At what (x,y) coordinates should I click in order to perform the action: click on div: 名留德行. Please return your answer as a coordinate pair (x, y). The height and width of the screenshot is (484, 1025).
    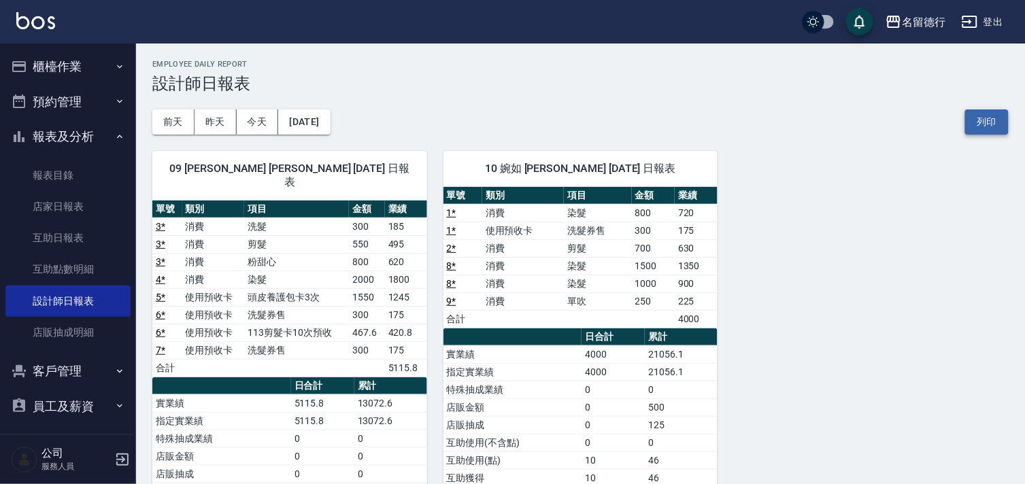
    Looking at the image, I should click on (924, 22).